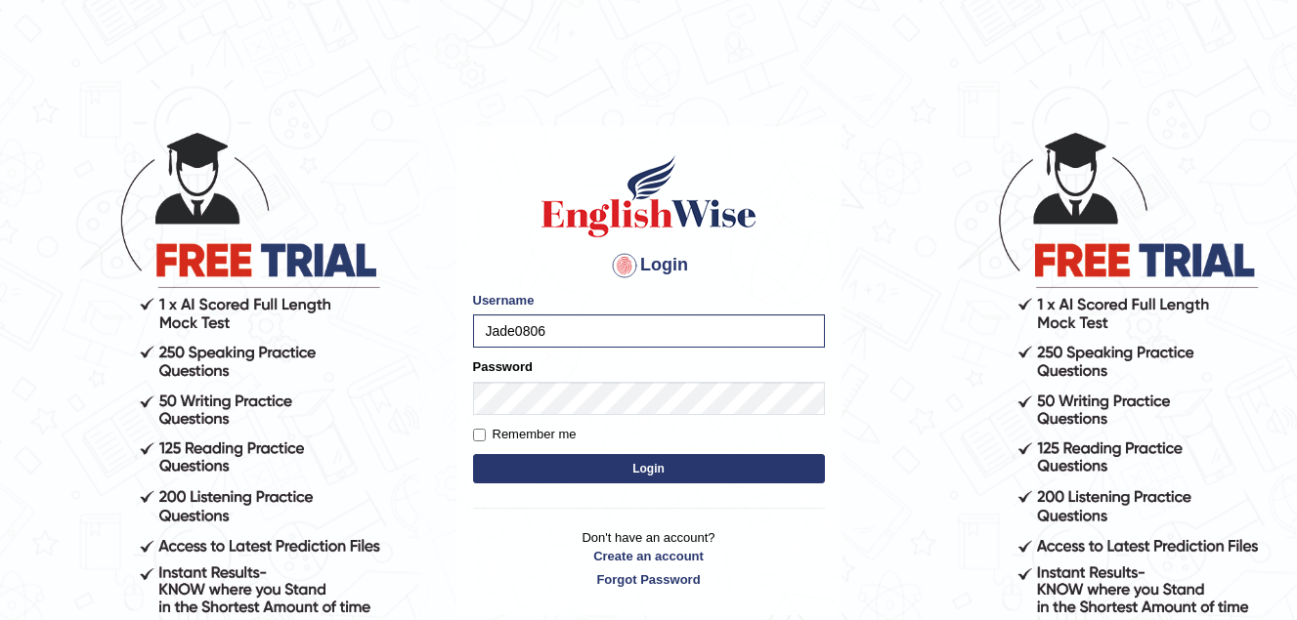 The width and height of the screenshot is (1297, 620). Describe the element at coordinates (649, 579) in the screenshot. I see `a: Forgot Password` at that location.